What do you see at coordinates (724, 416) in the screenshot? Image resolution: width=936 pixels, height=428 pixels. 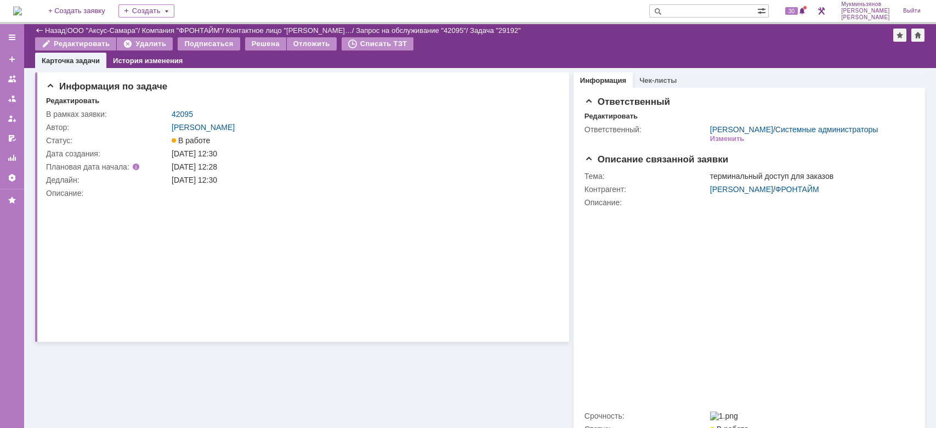 I see `img: 1.png` at bounding box center [724, 416].